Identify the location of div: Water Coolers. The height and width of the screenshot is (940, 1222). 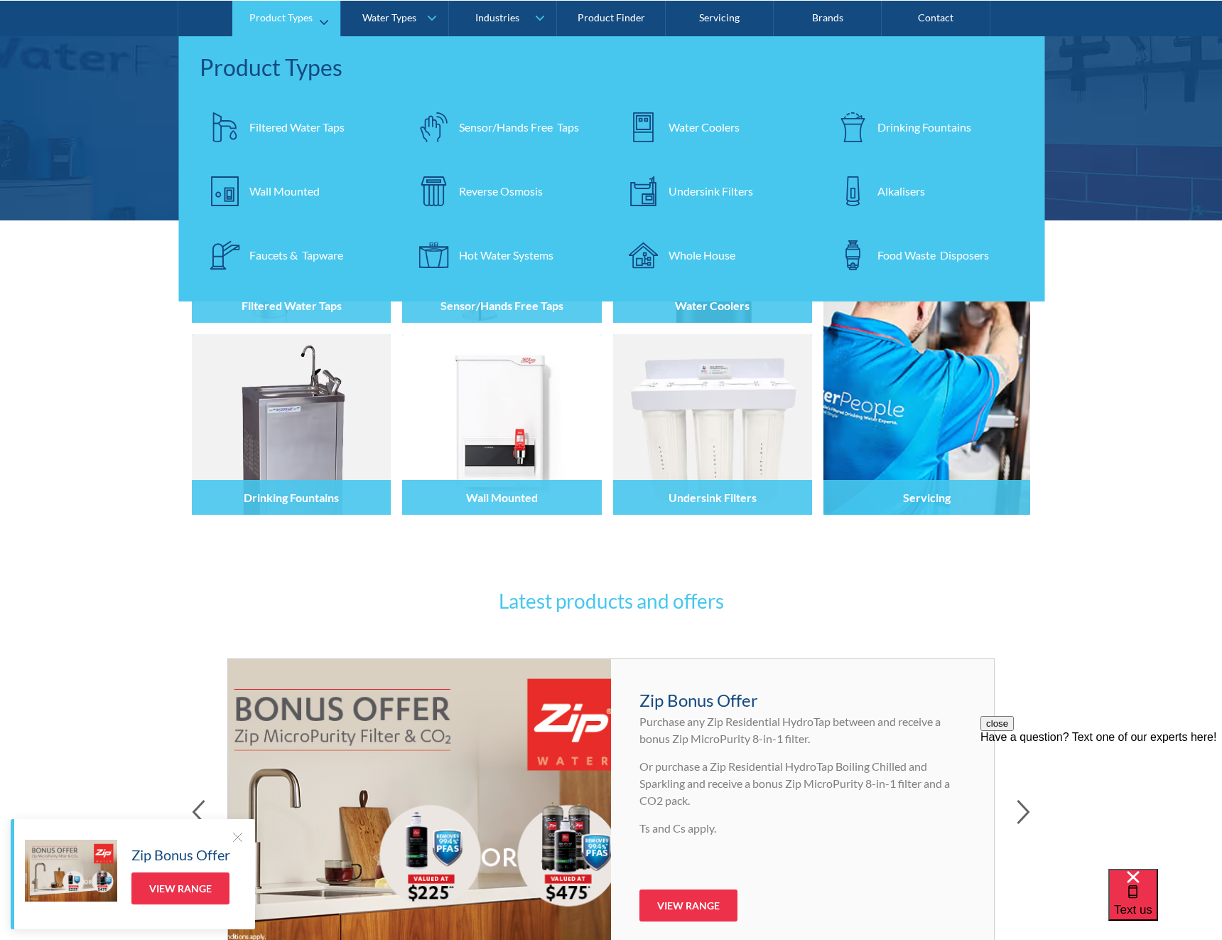
(704, 127).